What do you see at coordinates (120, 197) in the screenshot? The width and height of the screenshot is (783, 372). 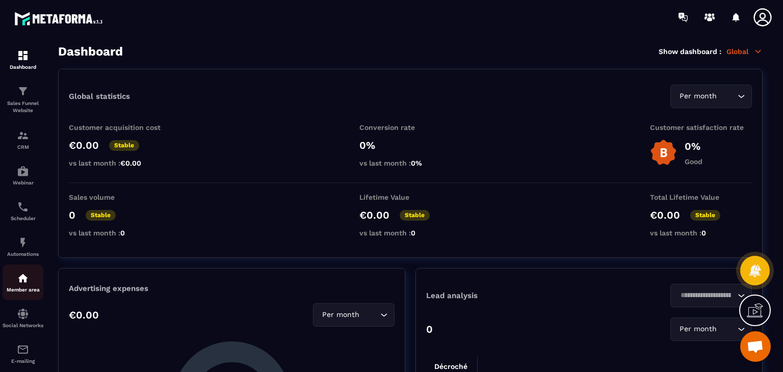 I see `p: Sales volume` at bounding box center [120, 197].